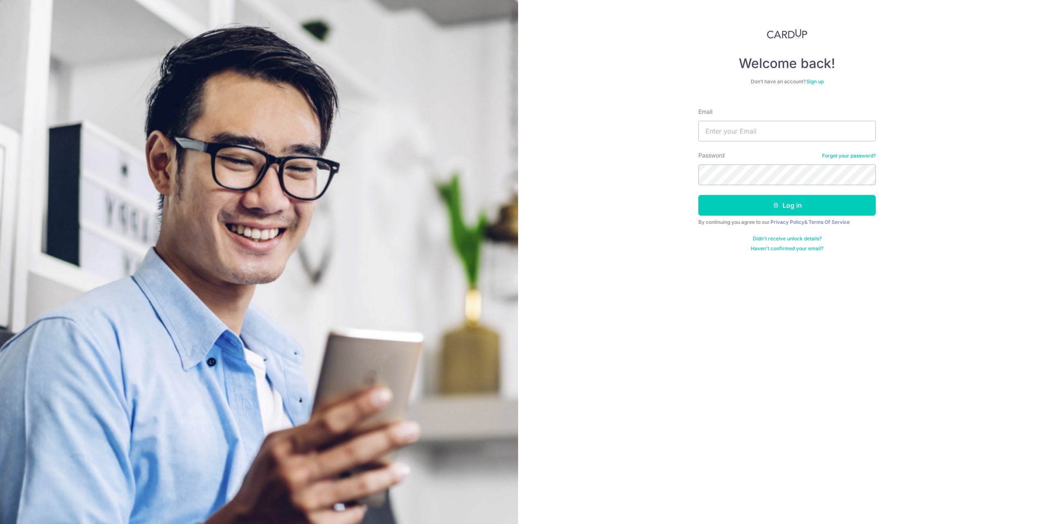  I want to click on label: Email, so click(705, 112).